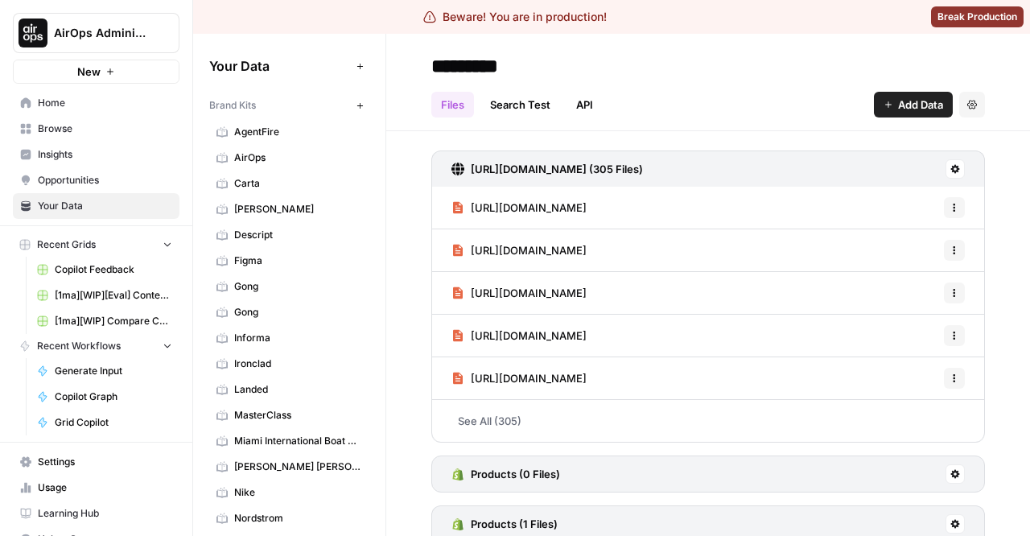  What do you see at coordinates (89, 72) in the screenshot?
I see `span: New` at bounding box center [89, 72].